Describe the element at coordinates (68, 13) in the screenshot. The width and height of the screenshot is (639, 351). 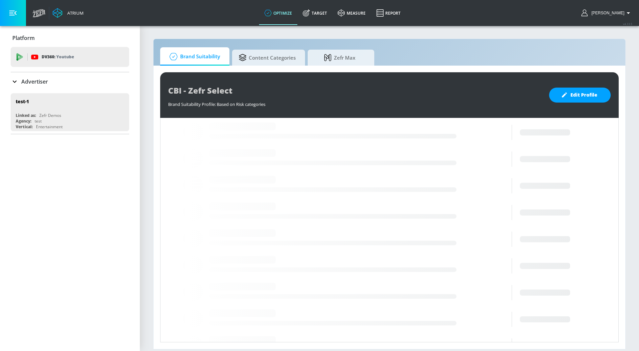
I see `a: Atrium` at that location.